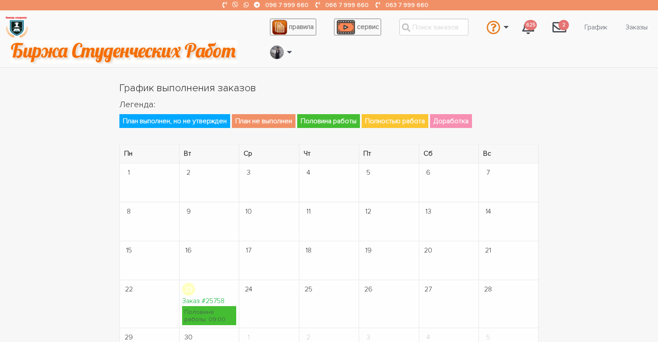 The image size is (658, 342). What do you see at coordinates (488, 173) in the screenshot?
I see `span: 7` at bounding box center [488, 173].